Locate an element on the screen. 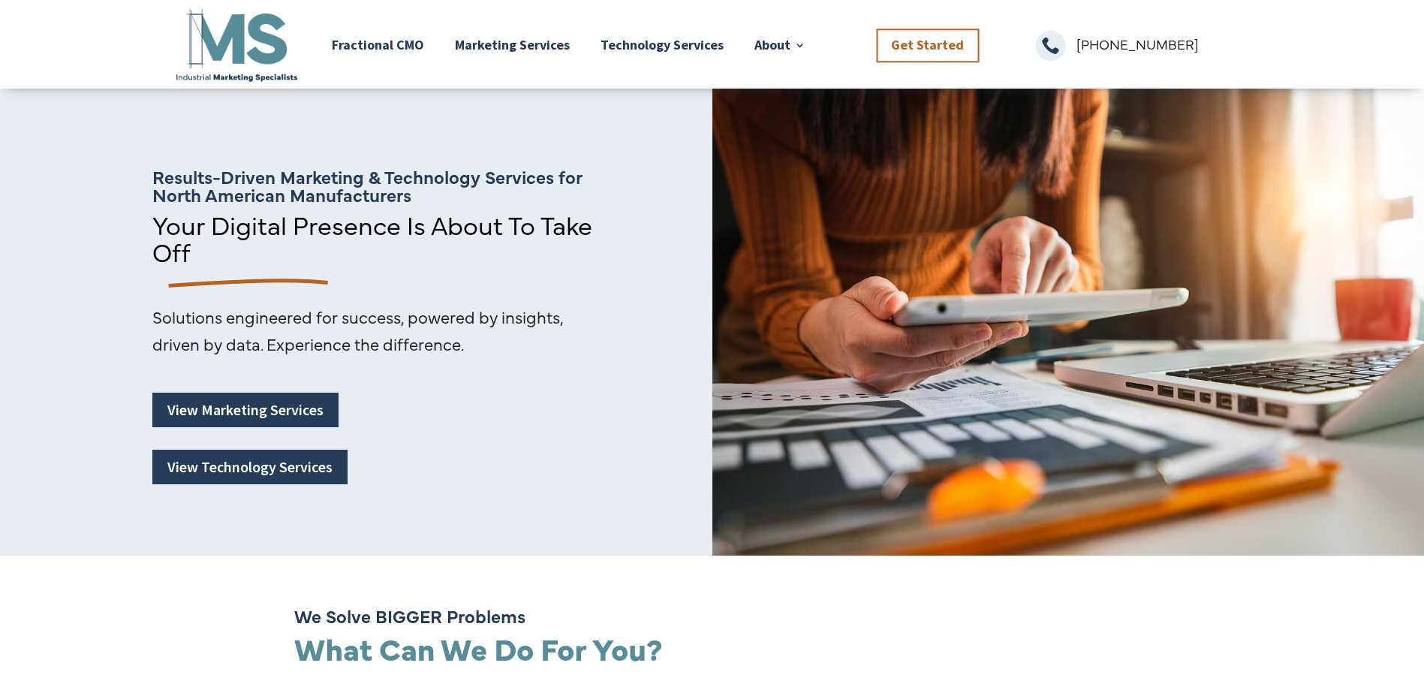  a: Fractional CMO is located at coordinates (378, 44).